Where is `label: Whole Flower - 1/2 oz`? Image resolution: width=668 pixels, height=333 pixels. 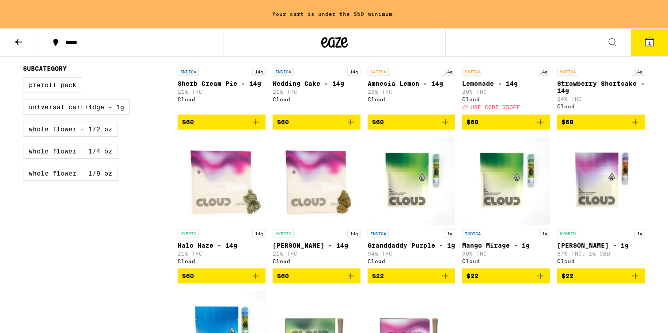
label: Whole Flower - 1/2 oz is located at coordinates (70, 129).